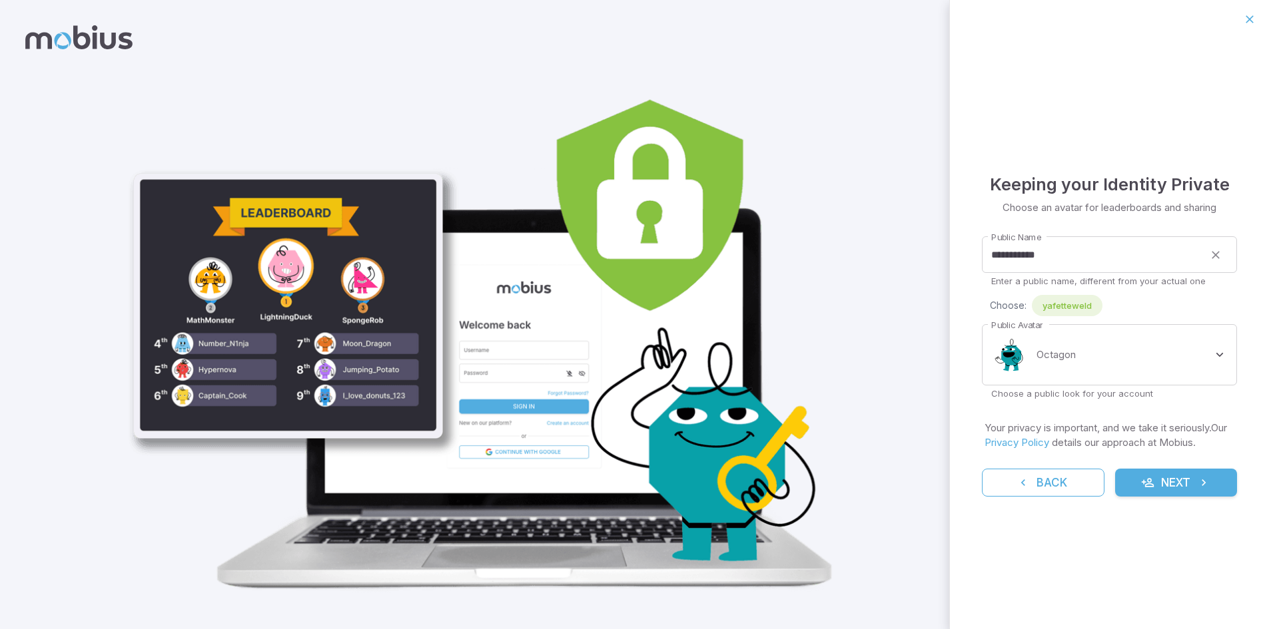 The image size is (1269, 629). I want to click on button: clear, so click(1215, 255).